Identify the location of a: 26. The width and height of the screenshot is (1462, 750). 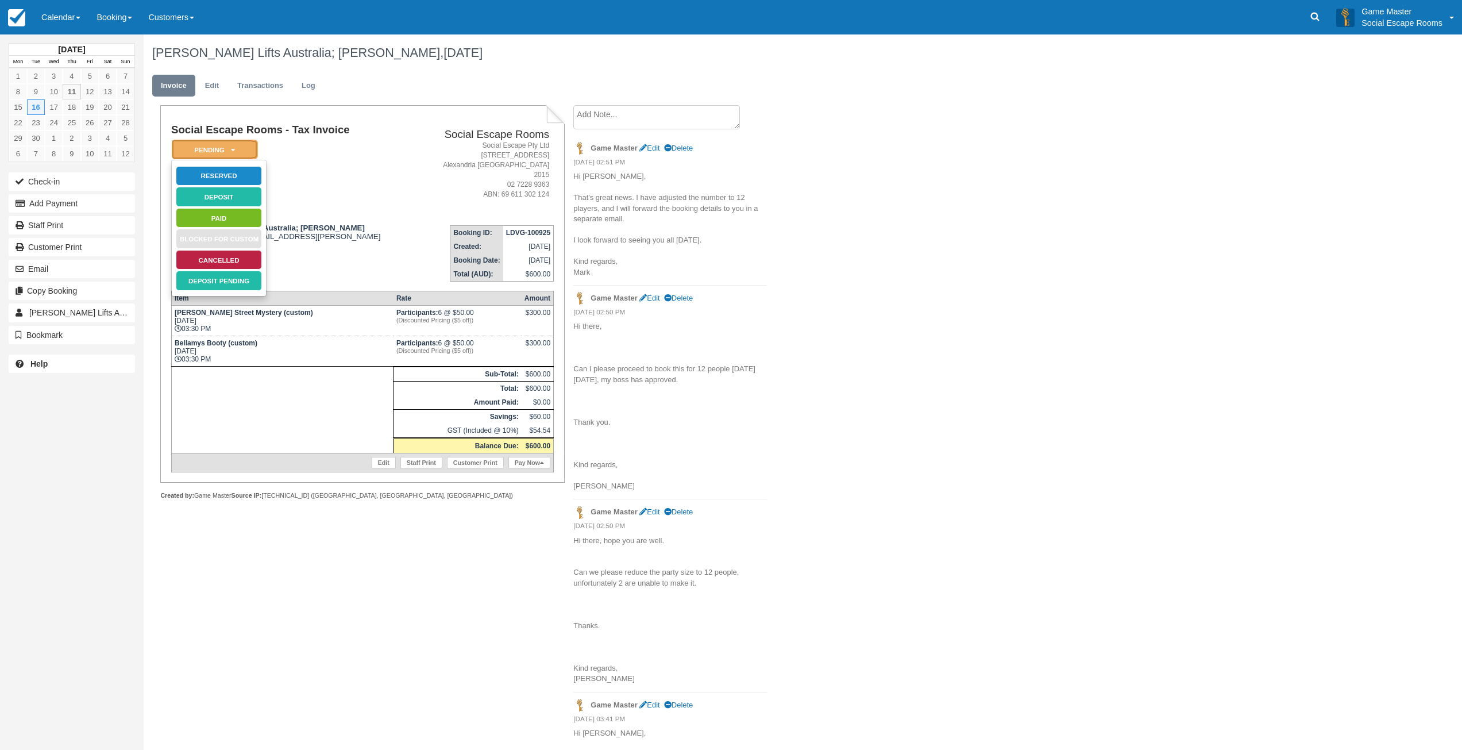
(90, 122).